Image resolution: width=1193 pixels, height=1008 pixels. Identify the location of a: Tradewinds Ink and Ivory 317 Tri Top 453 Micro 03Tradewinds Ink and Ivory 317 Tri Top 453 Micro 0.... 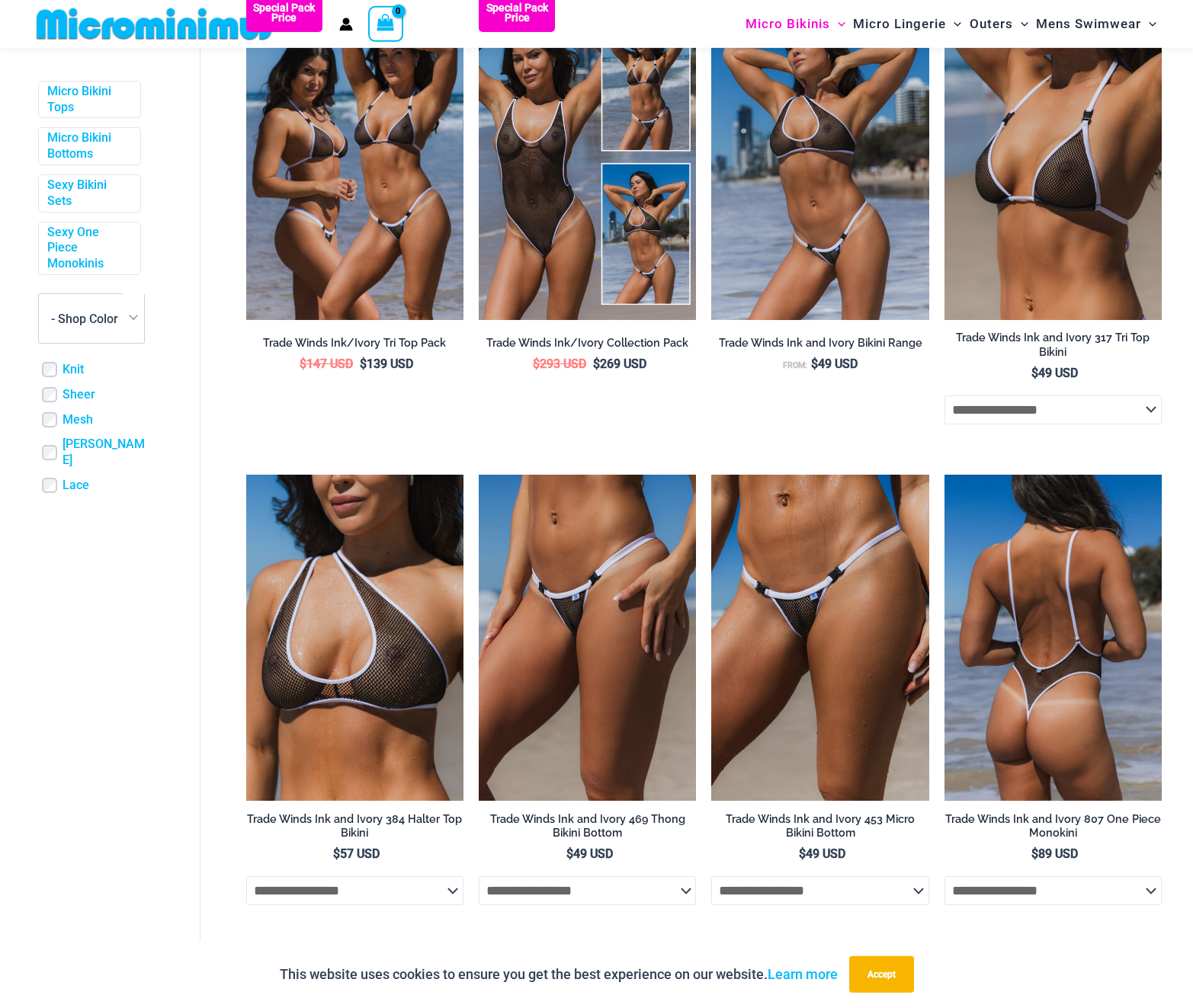
(819, 638).